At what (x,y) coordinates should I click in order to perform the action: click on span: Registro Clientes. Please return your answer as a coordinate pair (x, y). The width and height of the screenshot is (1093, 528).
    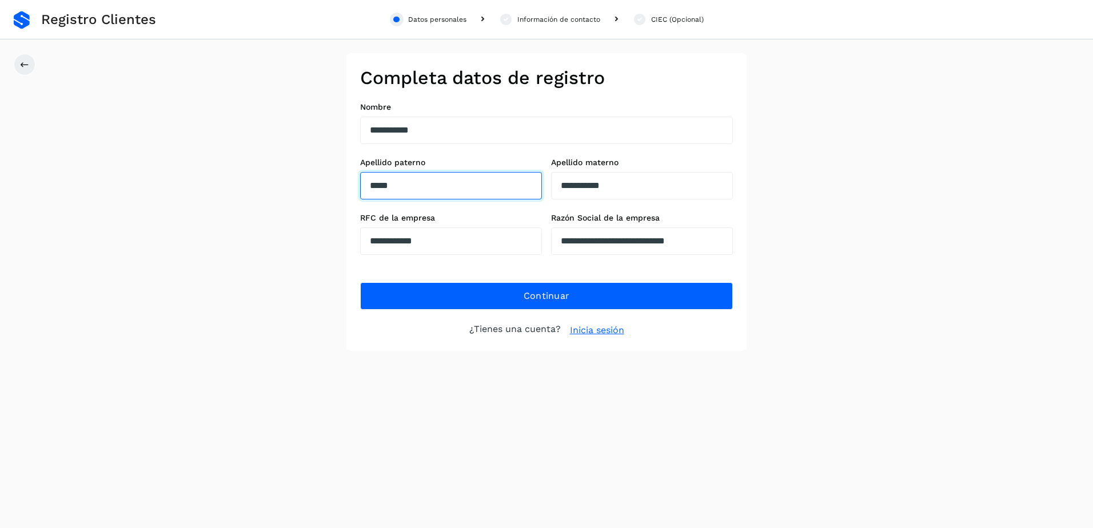
    Looking at the image, I should click on (98, 19).